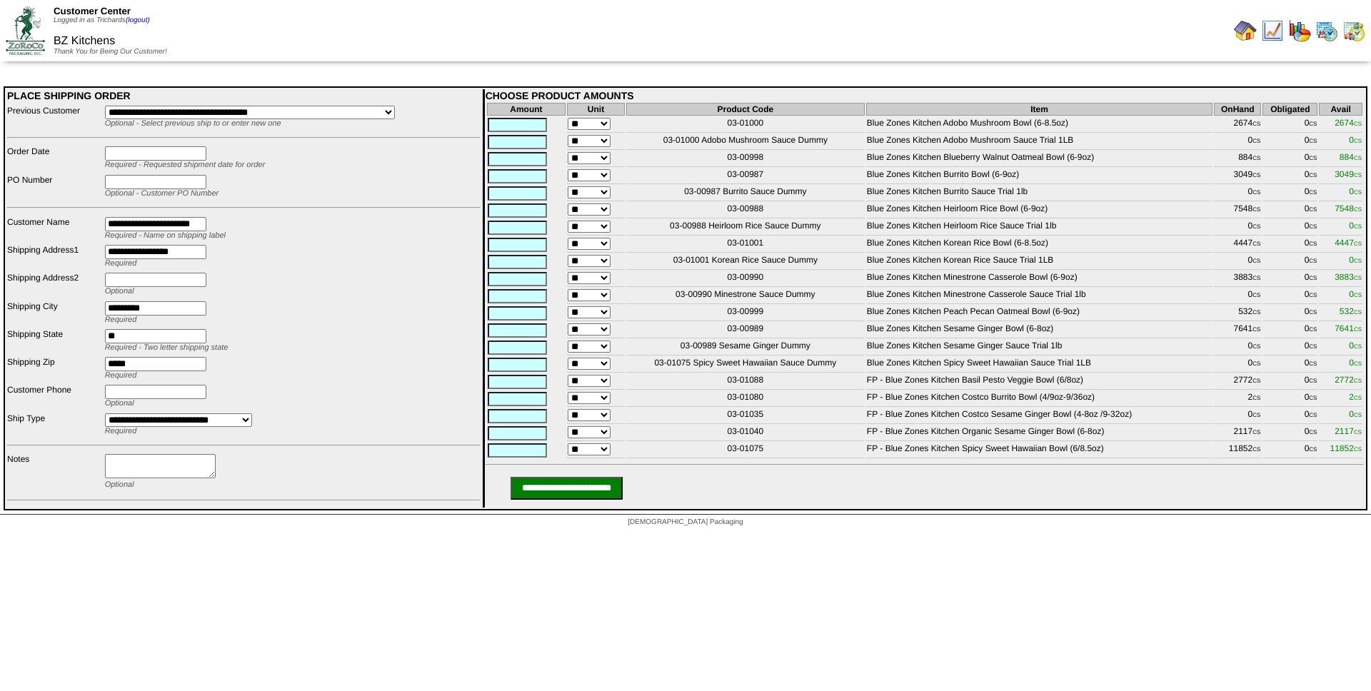 The height and width of the screenshot is (691, 1371). I want to click on span: Thank You for Being Our Customer!, so click(110, 51).